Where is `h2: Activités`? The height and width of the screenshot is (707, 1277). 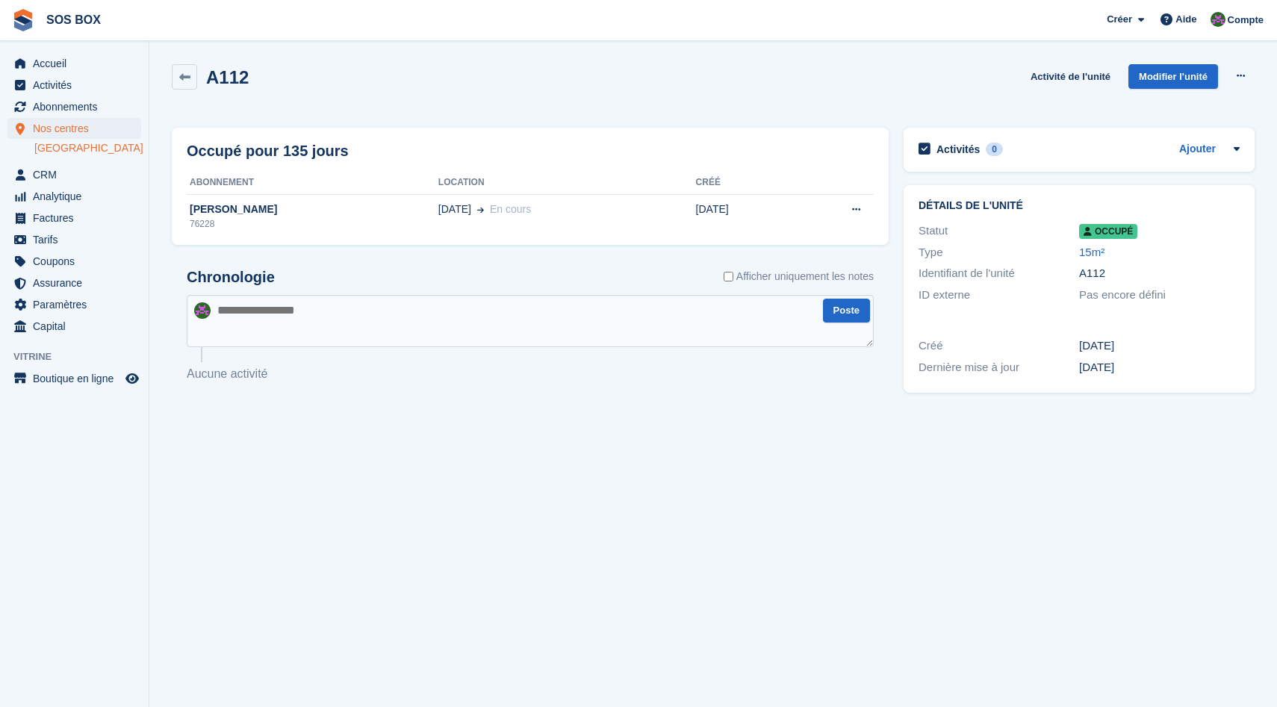 h2: Activités is located at coordinates (958, 149).